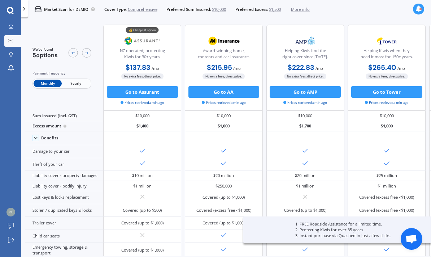 The width and height of the screenshot is (431, 257). What do you see at coordinates (387, 92) in the screenshot?
I see `button: Go to Tower` at bounding box center [387, 92].